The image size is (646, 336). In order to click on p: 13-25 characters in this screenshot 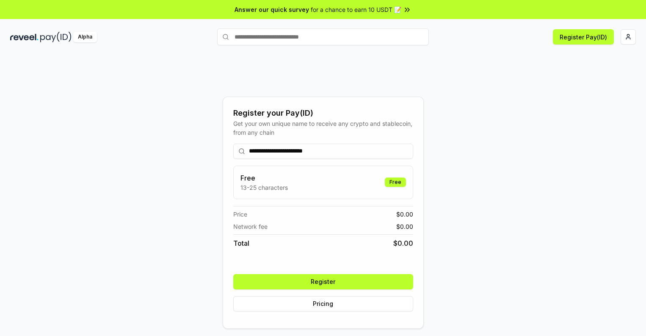, I will do `click(264, 187)`.